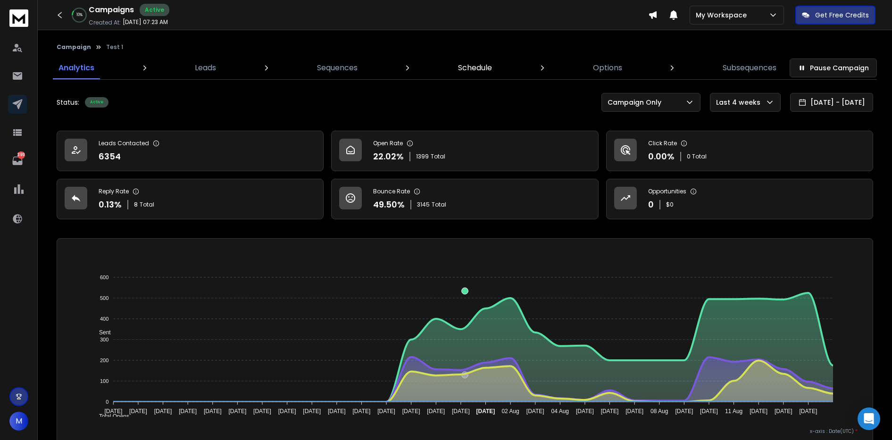 Image resolution: width=892 pixels, height=440 pixels. Describe the element at coordinates (115, 47) in the screenshot. I see `p: Test 1` at that location.